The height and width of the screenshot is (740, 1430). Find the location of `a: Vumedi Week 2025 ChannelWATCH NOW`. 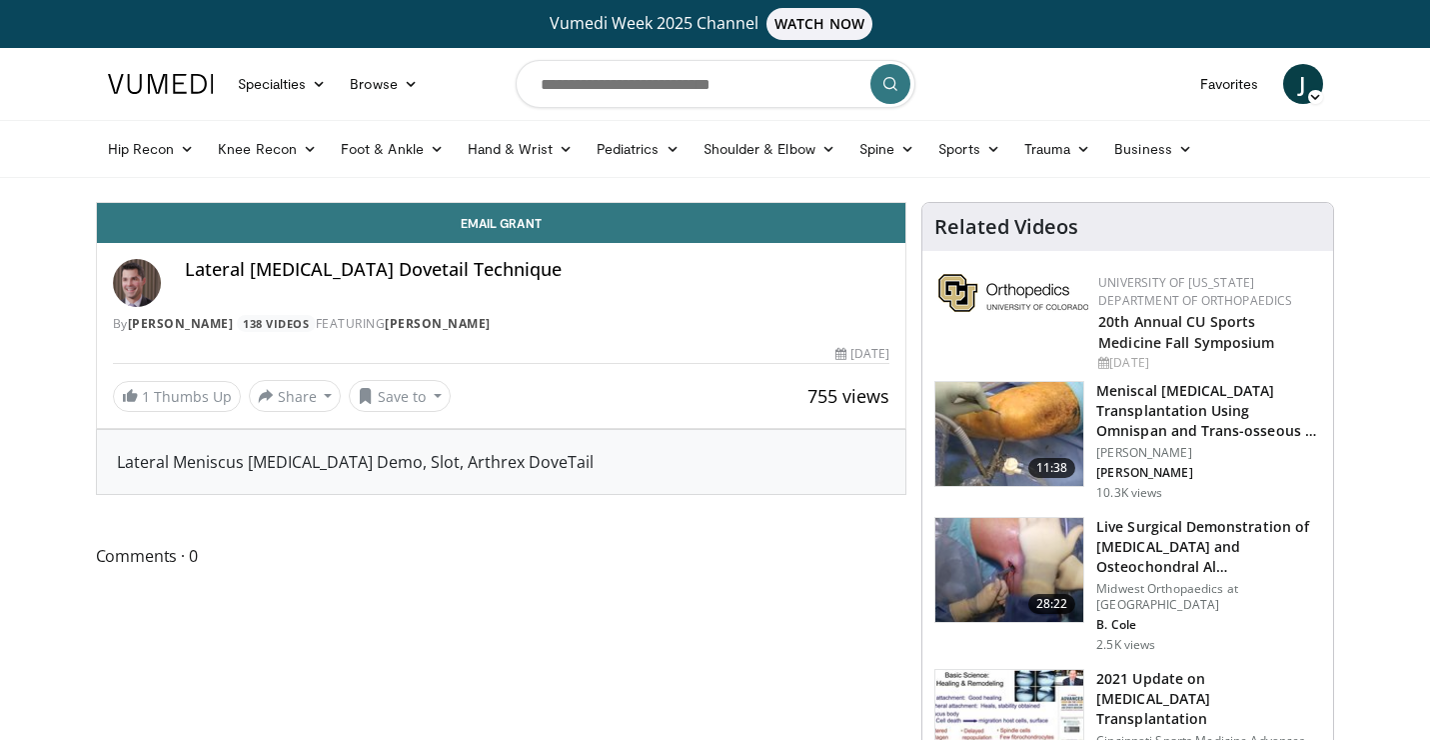

a: Vumedi Week 2025 ChannelWATCH NOW is located at coordinates (716, 24).